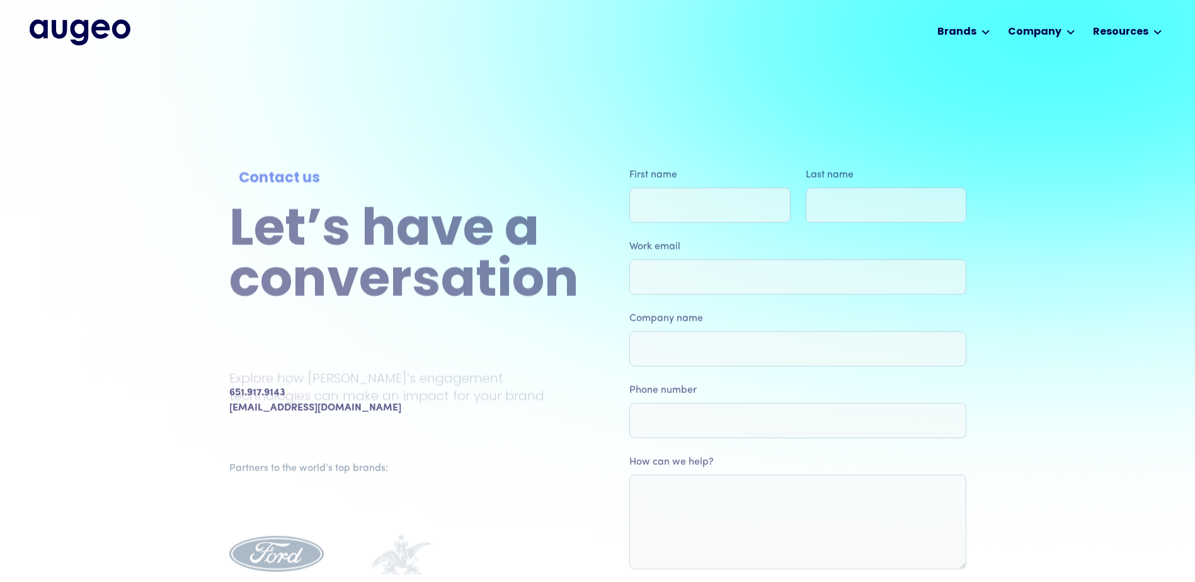  What do you see at coordinates (797, 462) in the screenshot?
I see `label: How can we help?` at bounding box center [797, 462].